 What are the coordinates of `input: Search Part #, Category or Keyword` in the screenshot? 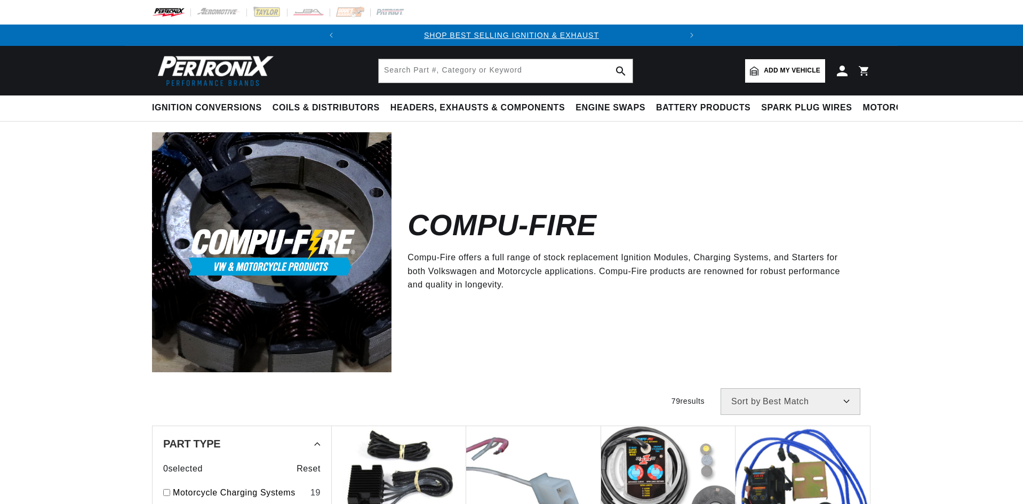 It's located at (506, 71).